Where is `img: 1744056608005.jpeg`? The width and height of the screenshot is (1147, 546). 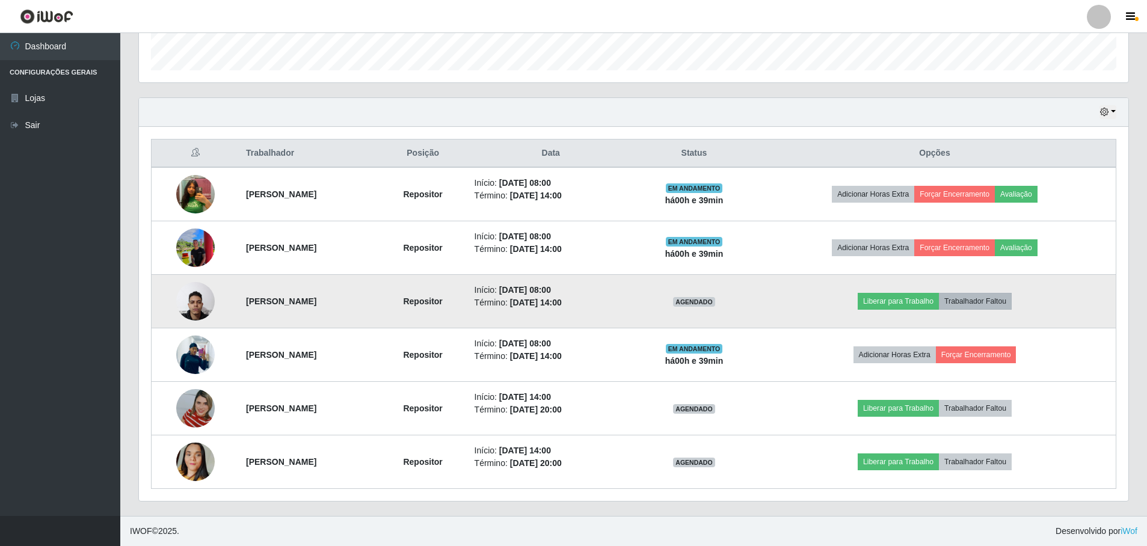
img: 1744056608005.jpeg is located at coordinates (196, 408).